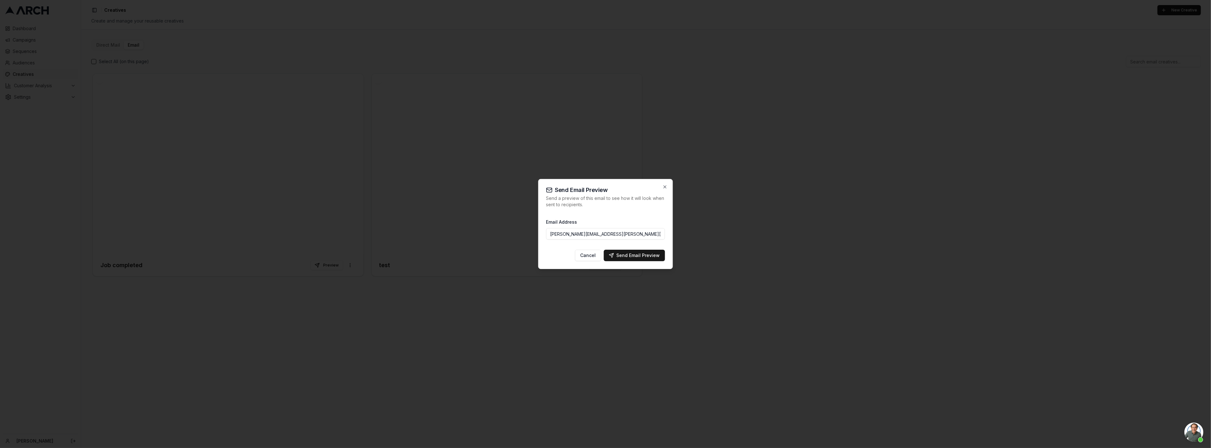 The width and height of the screenshot is (1211, 448). Describe the element at coordinates (606, 201) in the screenshot. I see `p: Send a preview of this email to see how it will look when sent to recipients.` at that location.